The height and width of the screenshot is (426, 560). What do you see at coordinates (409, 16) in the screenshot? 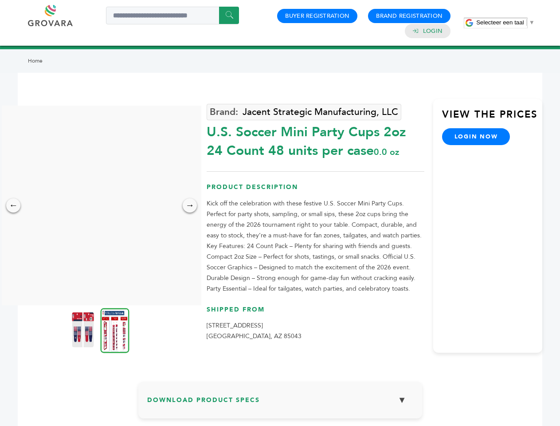
I see `a: Brand Registration` at bounding box center [409, 16].